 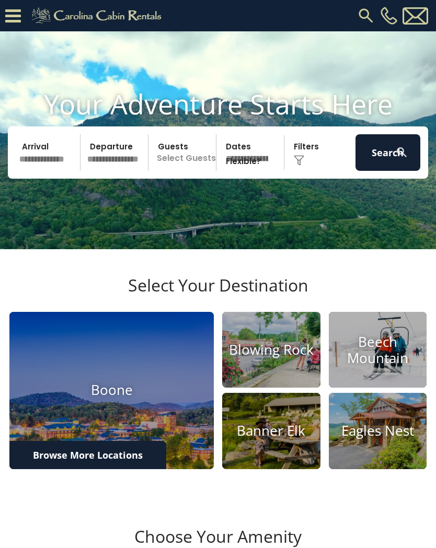 I want to click on h1: Your Adventure Starts Here, so click(x=218, y=104).